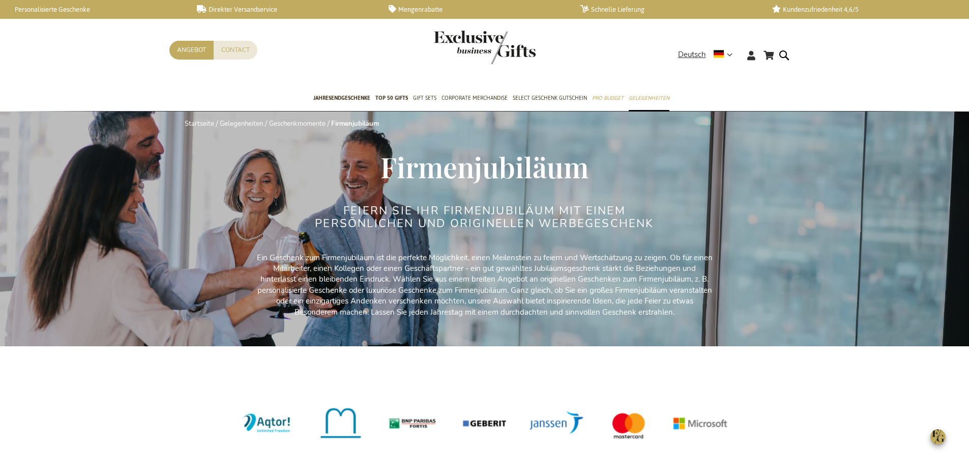 The height and width of the screenshot is (468, 969). What do you see at coordinates (692, 54) in the screenshot?
I see `span: Deutsch` at bounding box center [692, 54].